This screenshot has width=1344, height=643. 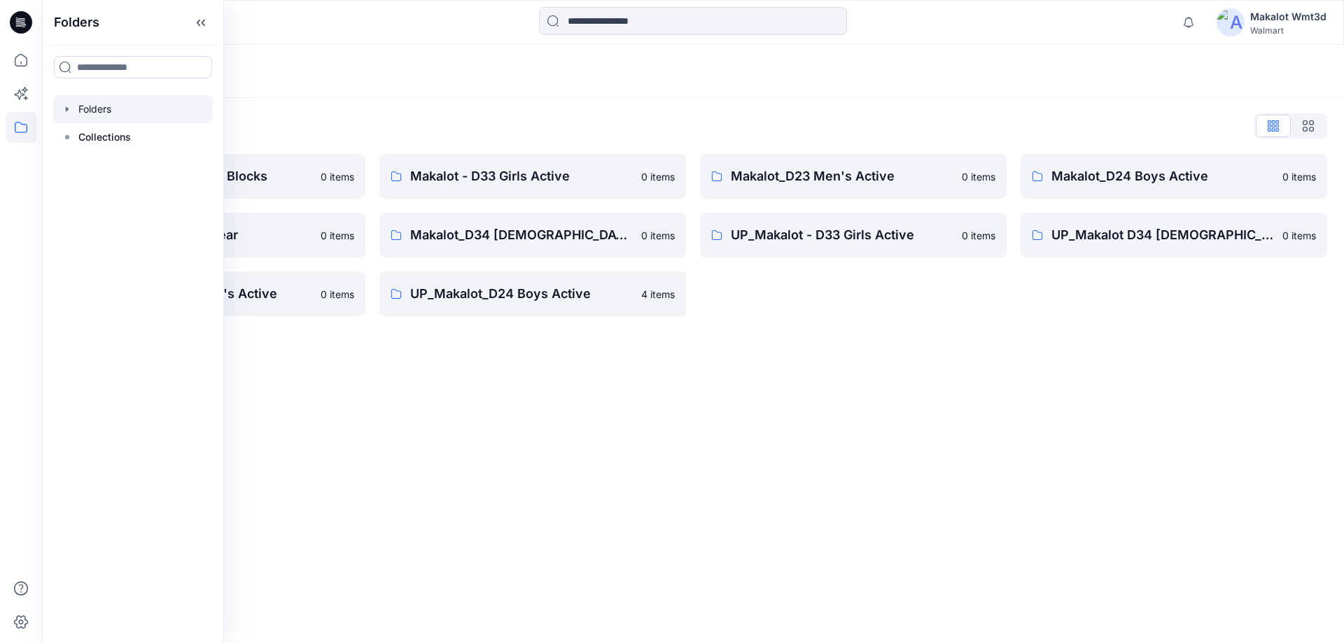 I want to click on a: Makalot_D24 Boys Active0 items, so click(x=1174, y=176).